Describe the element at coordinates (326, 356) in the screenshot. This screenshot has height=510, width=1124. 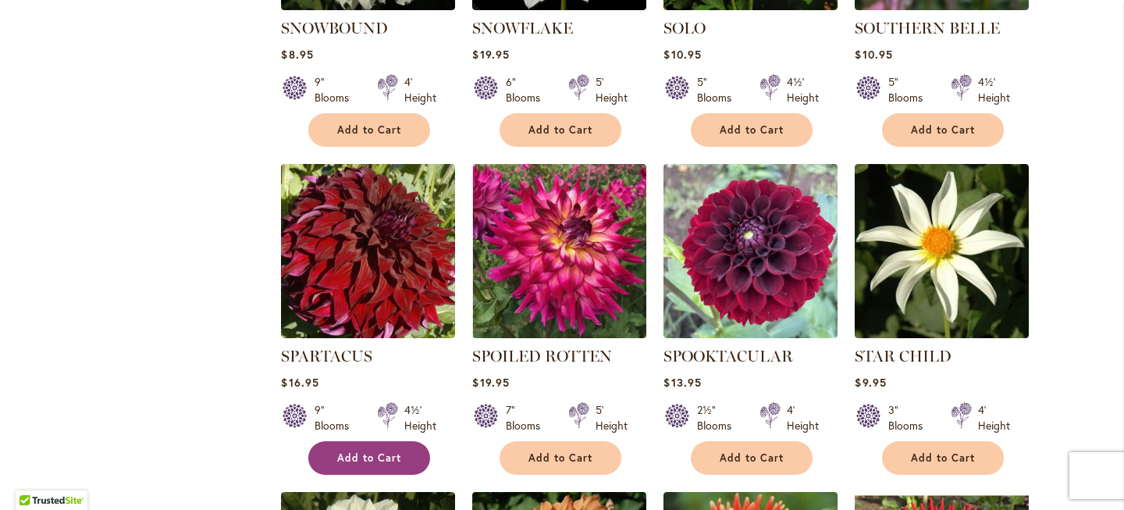
I see `a: SPARTACUS` at that location.